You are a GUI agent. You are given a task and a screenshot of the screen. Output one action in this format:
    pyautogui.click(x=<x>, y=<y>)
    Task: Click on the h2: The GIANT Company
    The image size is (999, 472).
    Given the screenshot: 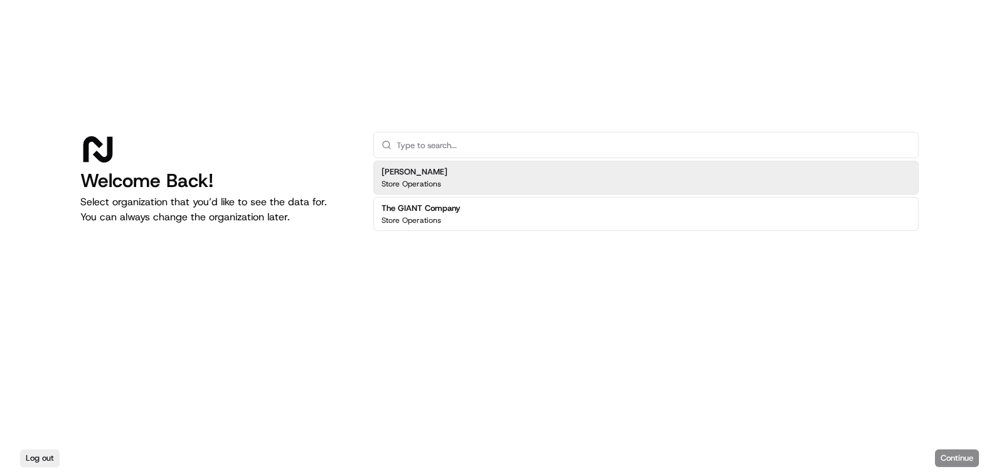 What is the action you would take?
    pyautogui.click(x=421, y=208)
    